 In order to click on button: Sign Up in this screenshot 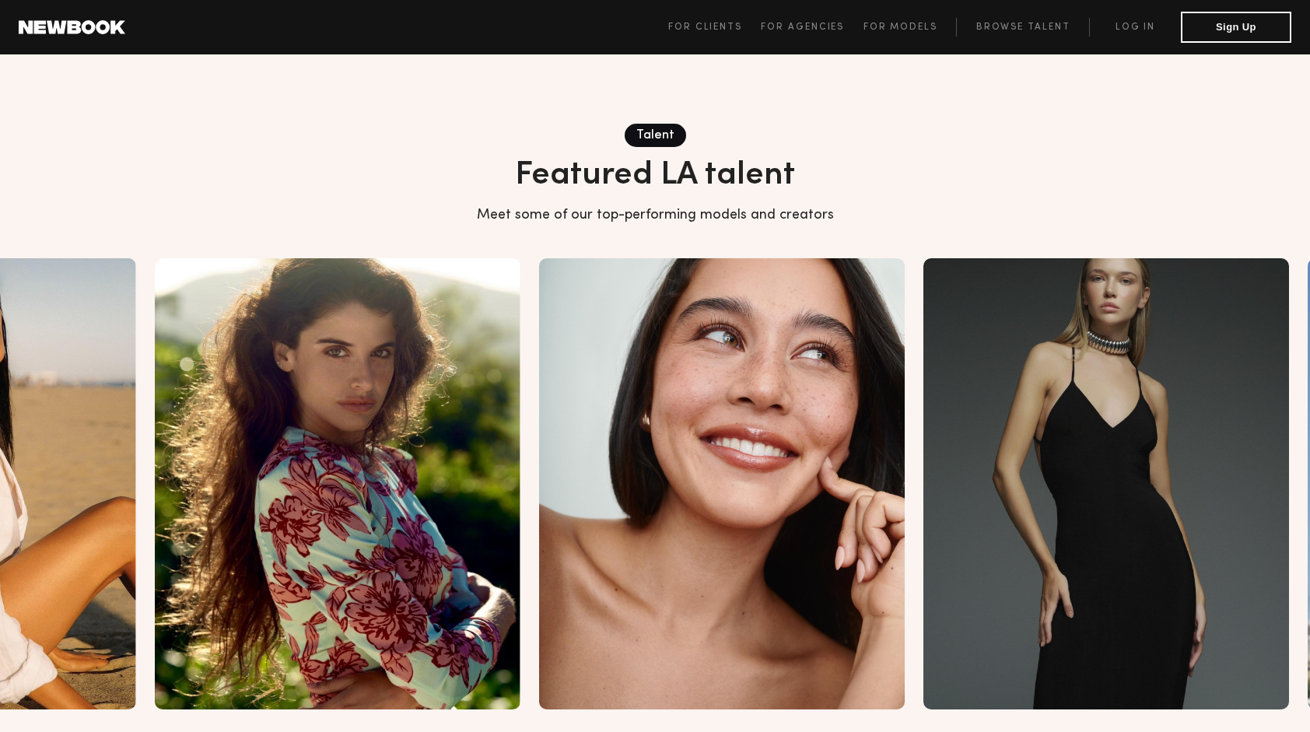, I will do `click(1236, 27)`.